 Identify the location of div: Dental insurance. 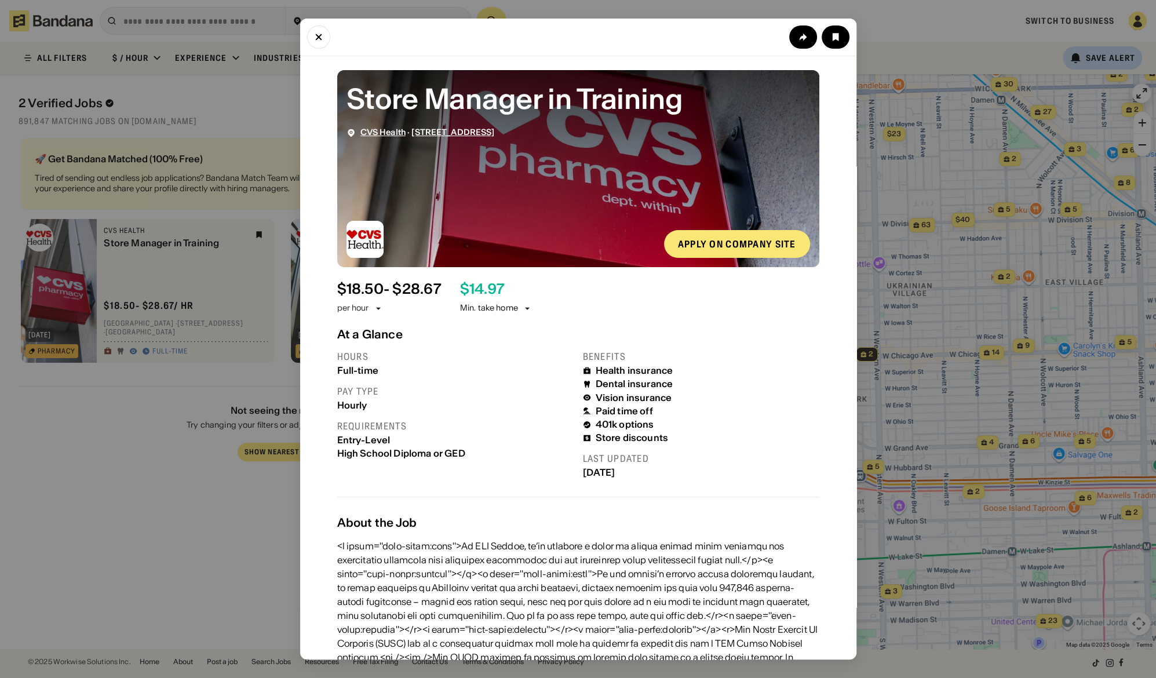
(635, 384).